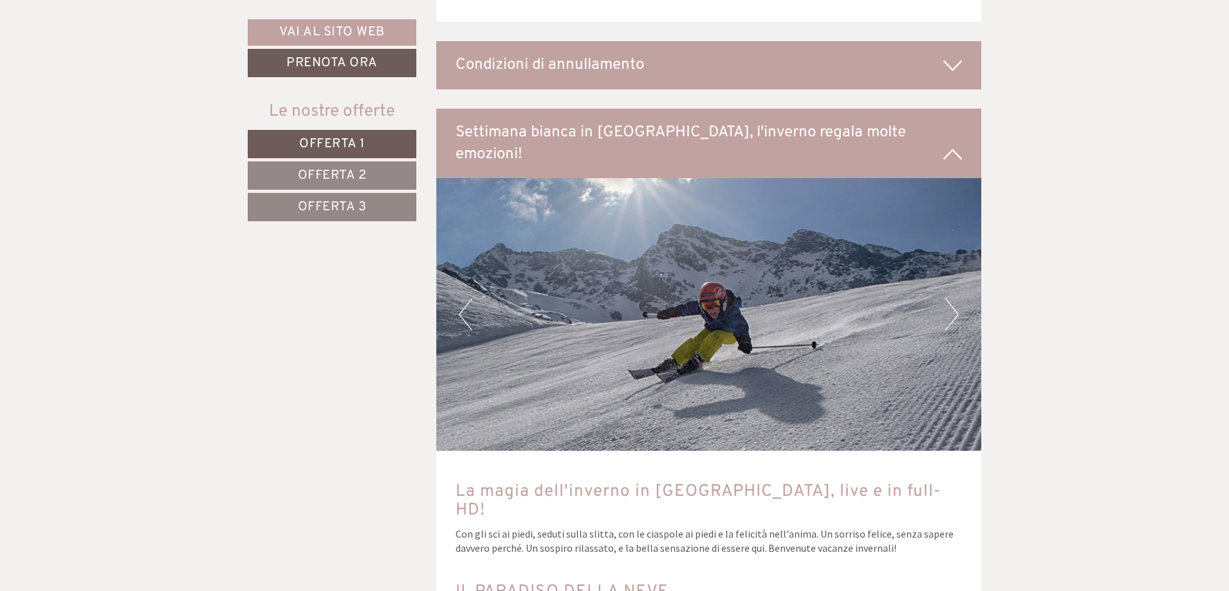 The height and width of the screenshot is (591, 1229). What do you see at coordinates (332, 63) in the screenshot?
I see `a: Prenota ora` at bounding box center [332, 63].